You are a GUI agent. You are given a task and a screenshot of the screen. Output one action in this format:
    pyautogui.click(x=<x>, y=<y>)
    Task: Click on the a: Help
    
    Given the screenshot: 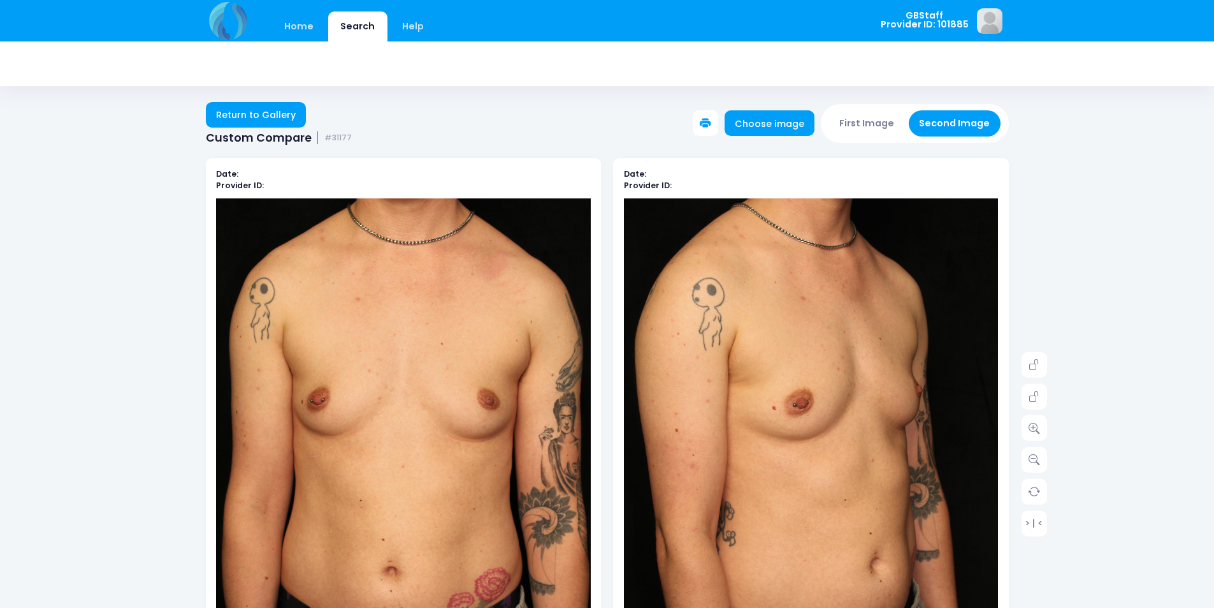 What is the action you would take?
    pyautogui.click(x=412, y=26)
    